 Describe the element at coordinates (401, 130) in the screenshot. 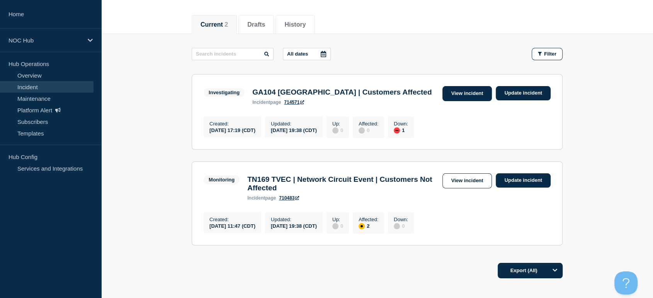

I see `div: 1` at that location.